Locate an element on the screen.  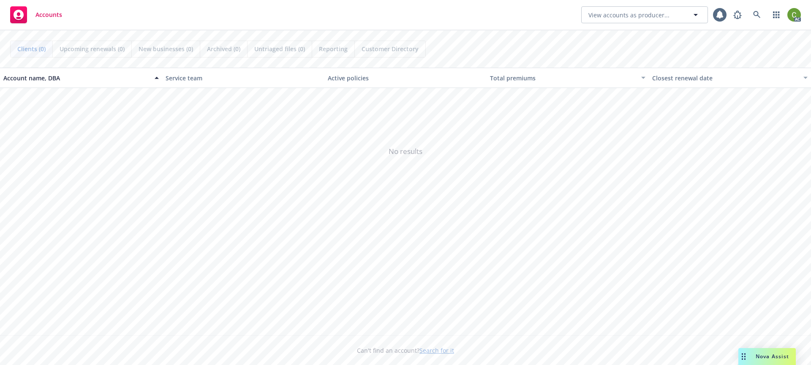
span: Accounts is located at coordinates (49, 15).